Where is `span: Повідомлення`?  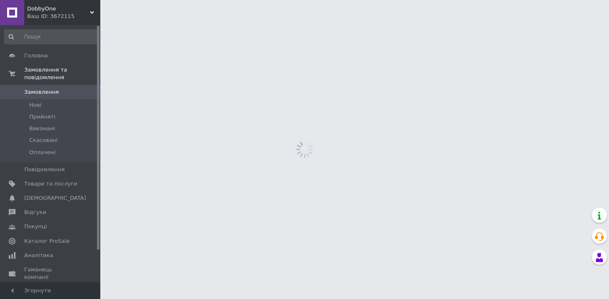
span: Повідомлення is located at coordinates (44, 169).